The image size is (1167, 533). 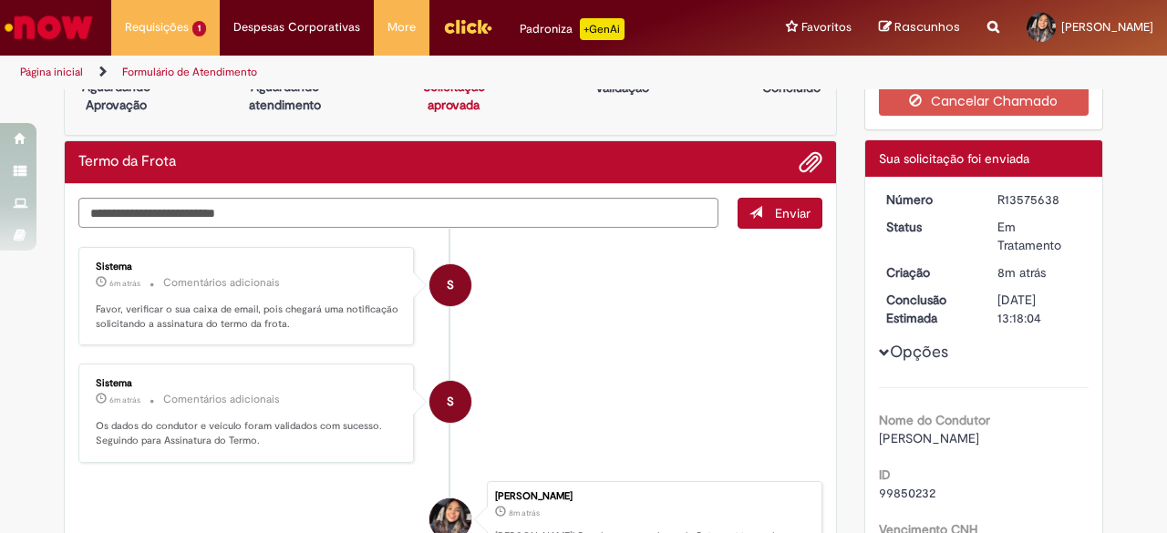 I want to click on a: Rascunhos, so click(x=919, y=27).